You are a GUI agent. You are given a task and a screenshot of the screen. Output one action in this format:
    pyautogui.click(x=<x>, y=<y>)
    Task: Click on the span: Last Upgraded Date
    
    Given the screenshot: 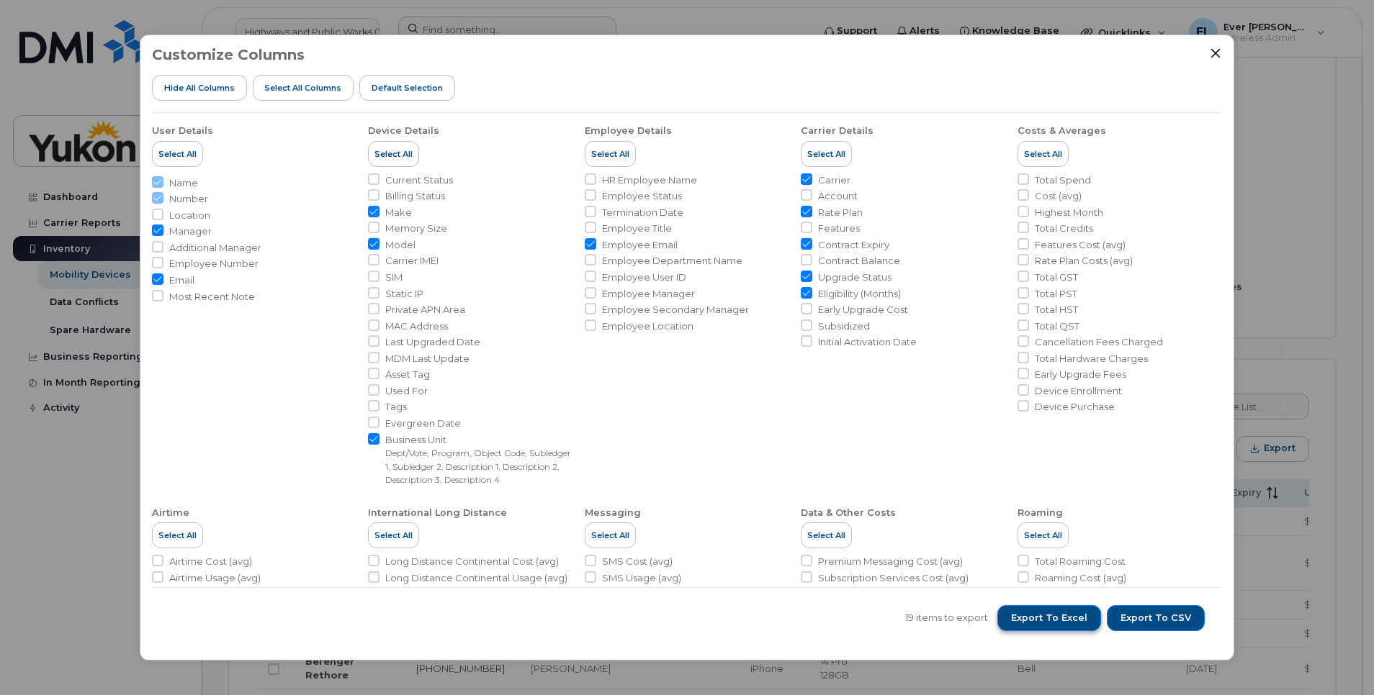 What is the action you would take?
    pyautogui.click(x=433, y=342)
    